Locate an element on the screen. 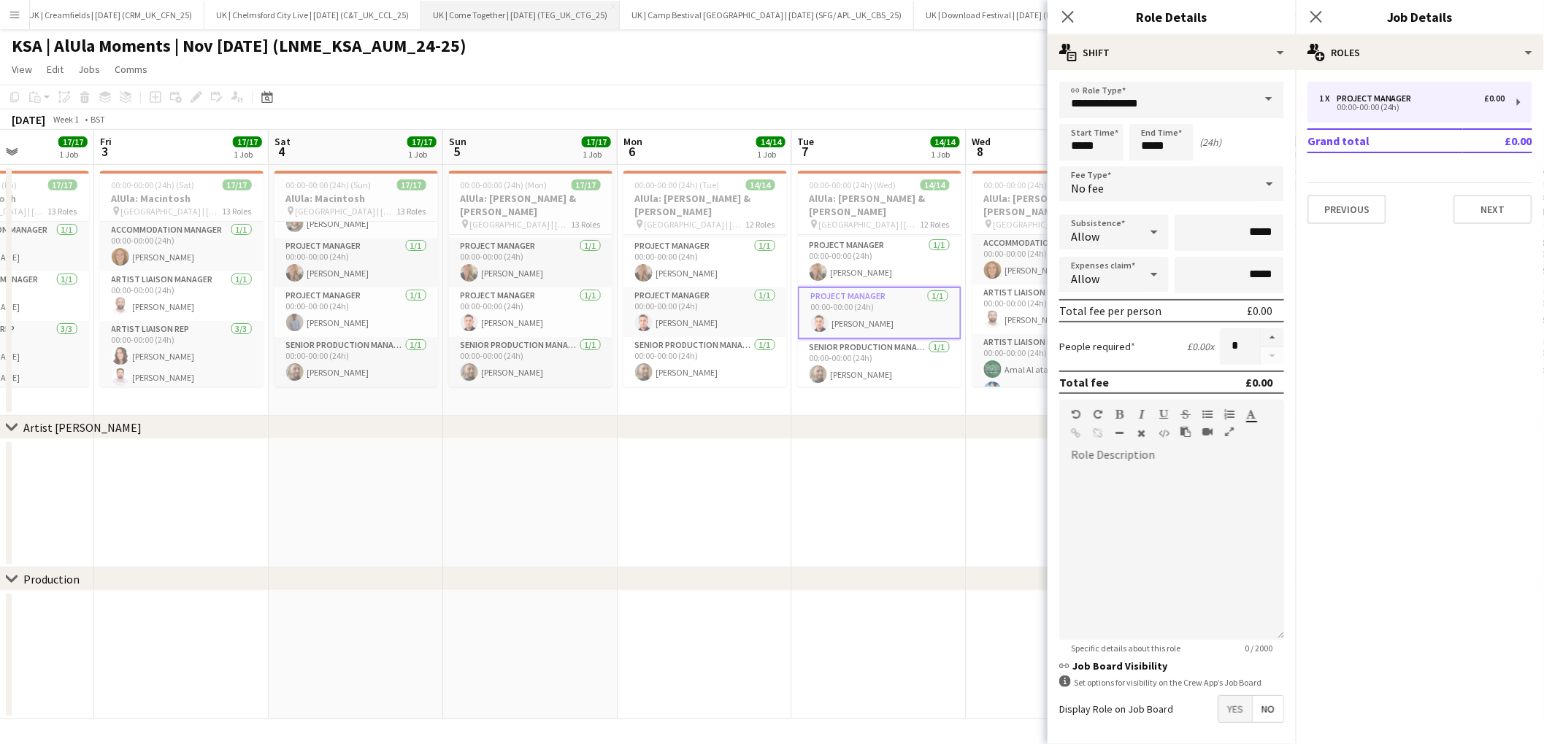  span: No fee is located at coordinates (1087, 188).